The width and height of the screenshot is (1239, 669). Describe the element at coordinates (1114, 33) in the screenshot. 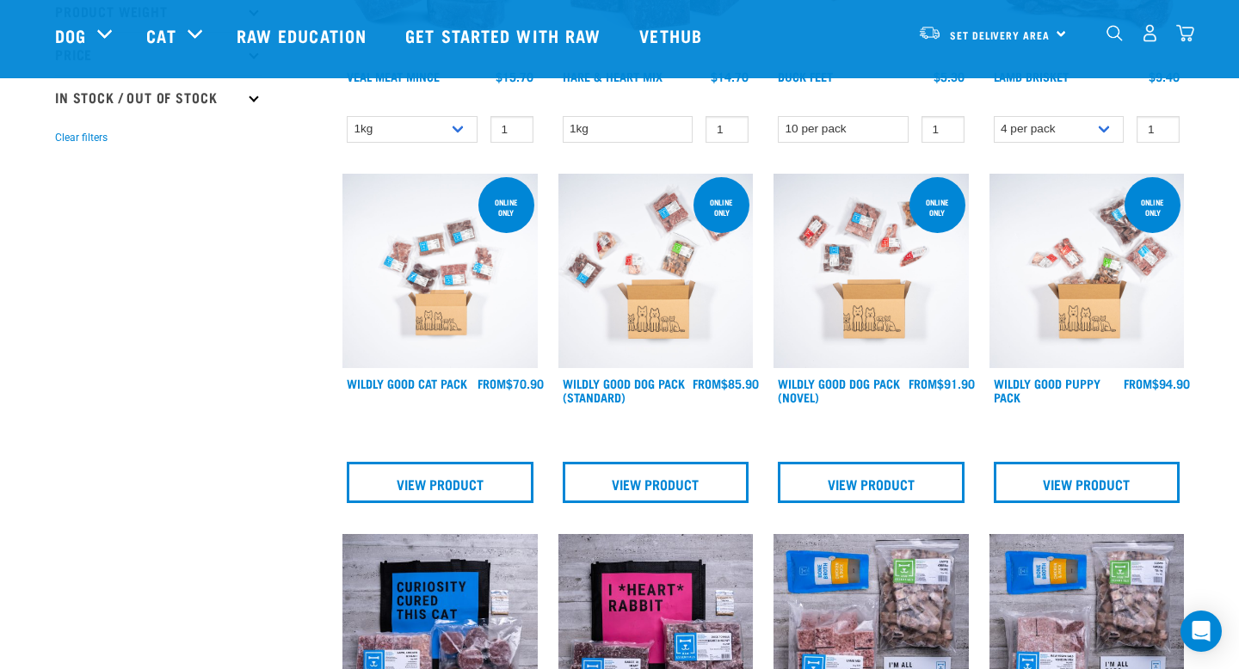

I see `img: home-icon-1@2x.png` at that location.